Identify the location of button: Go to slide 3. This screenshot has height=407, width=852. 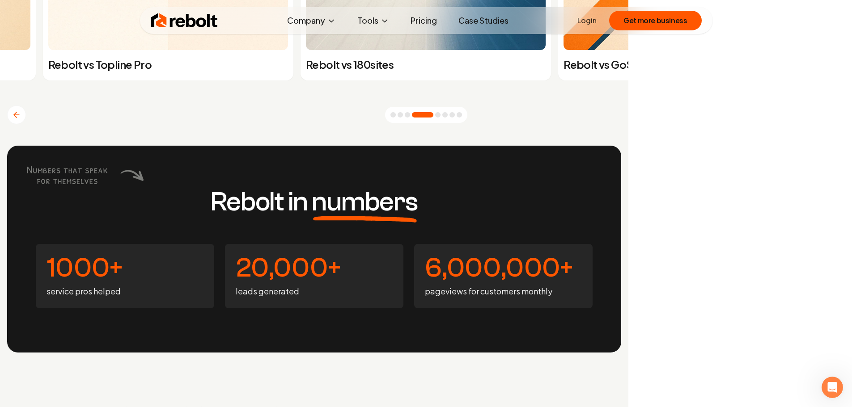
(407, 115).